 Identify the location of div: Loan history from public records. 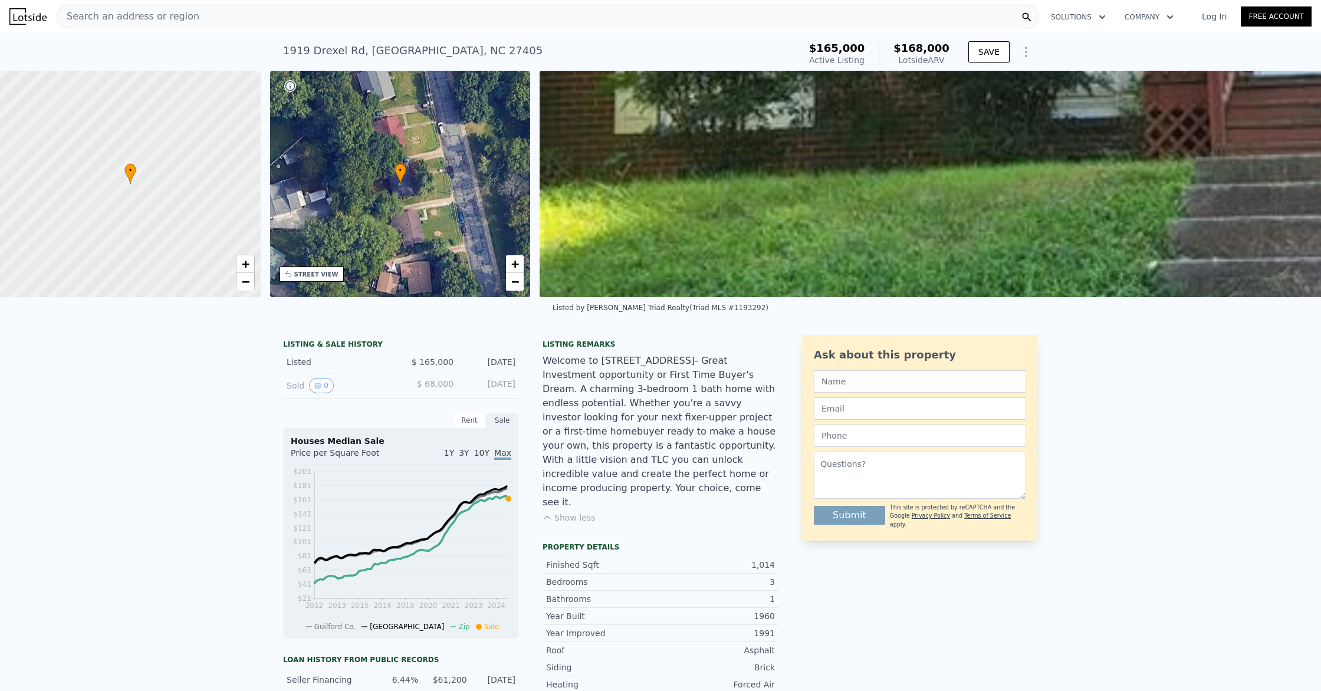
(401, 660).